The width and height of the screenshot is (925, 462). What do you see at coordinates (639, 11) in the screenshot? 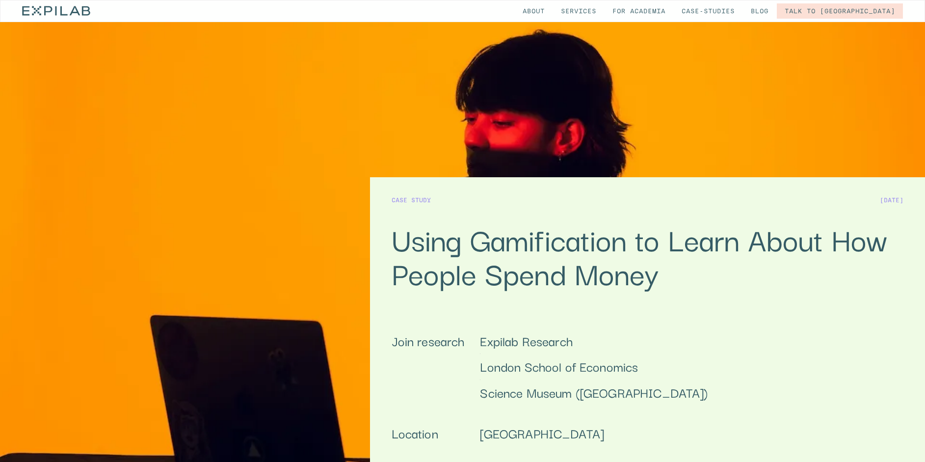
I see `a: for Academia` at bounding box center [639, 11].